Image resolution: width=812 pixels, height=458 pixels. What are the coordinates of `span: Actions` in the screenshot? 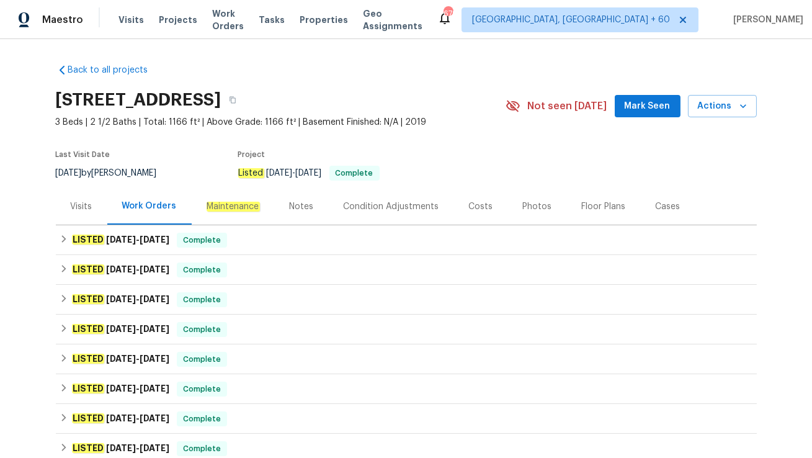 It's located at (722, 106).